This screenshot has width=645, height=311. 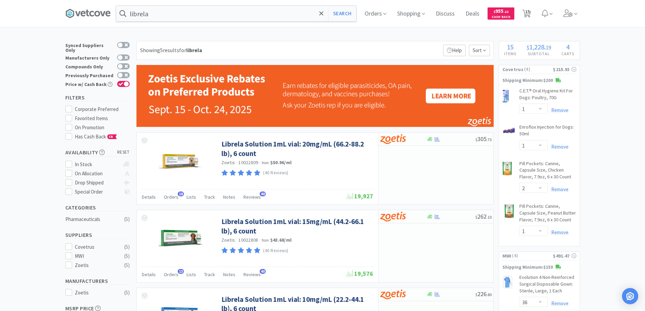 What do you see at coordinates (484, 294) in the screenshot?
I see `span: 226` at bounding box center [484, 294].